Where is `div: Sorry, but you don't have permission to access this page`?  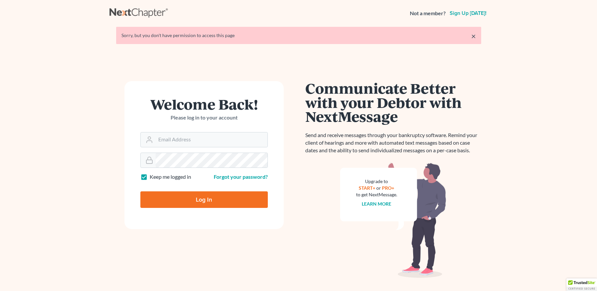
div: Sorry, but you don't have permission to access this page is located at coordinates (298, 35).